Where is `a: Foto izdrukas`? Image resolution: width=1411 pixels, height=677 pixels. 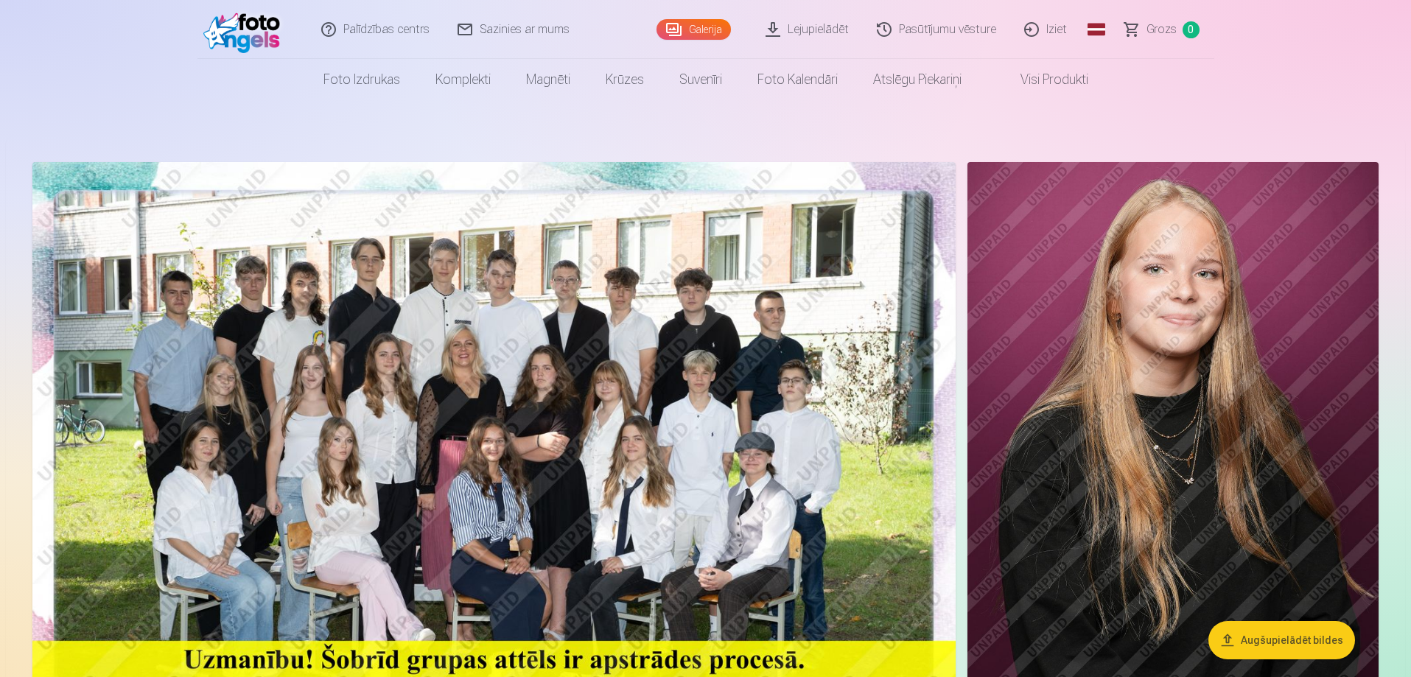 a: Foto izdrukas is located at coordinates (362, 80).